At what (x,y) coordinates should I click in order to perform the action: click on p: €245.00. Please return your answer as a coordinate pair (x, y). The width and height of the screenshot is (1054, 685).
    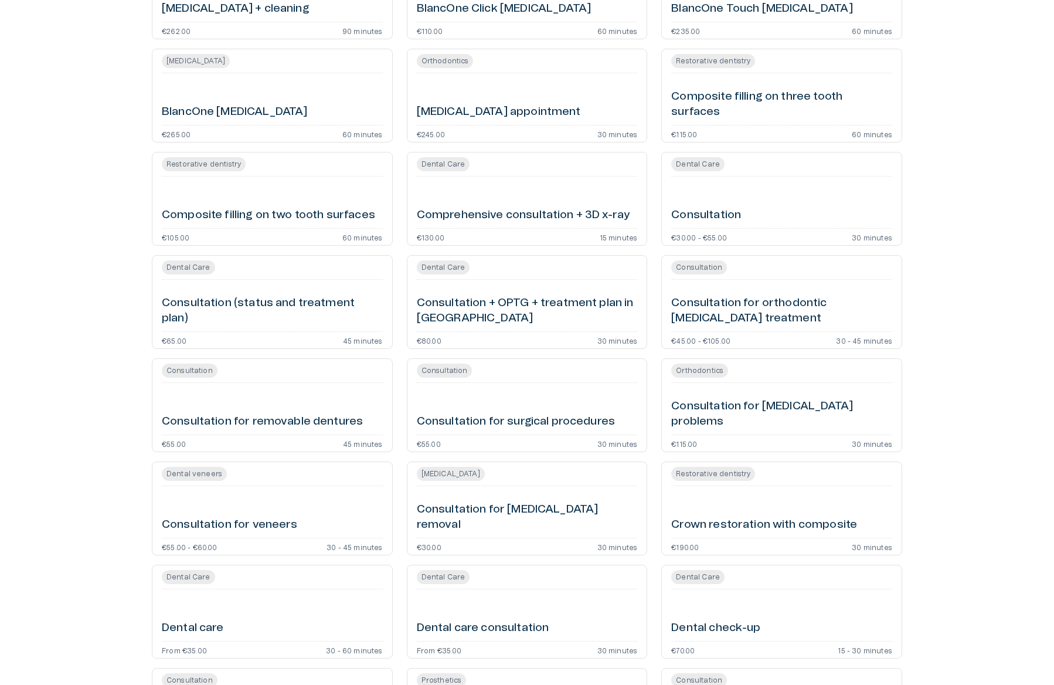
    Looking at the image, I should click on (431, 134).